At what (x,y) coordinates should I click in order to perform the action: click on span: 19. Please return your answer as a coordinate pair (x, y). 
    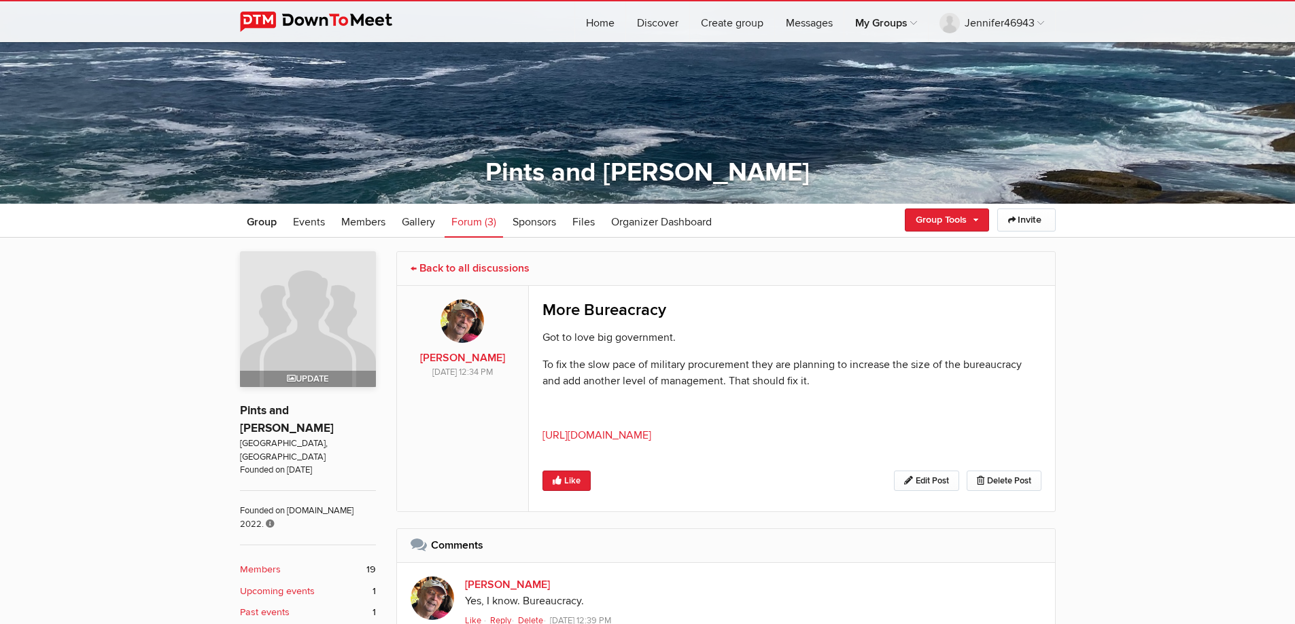
    Looking at the image, I should click on (371, 570).